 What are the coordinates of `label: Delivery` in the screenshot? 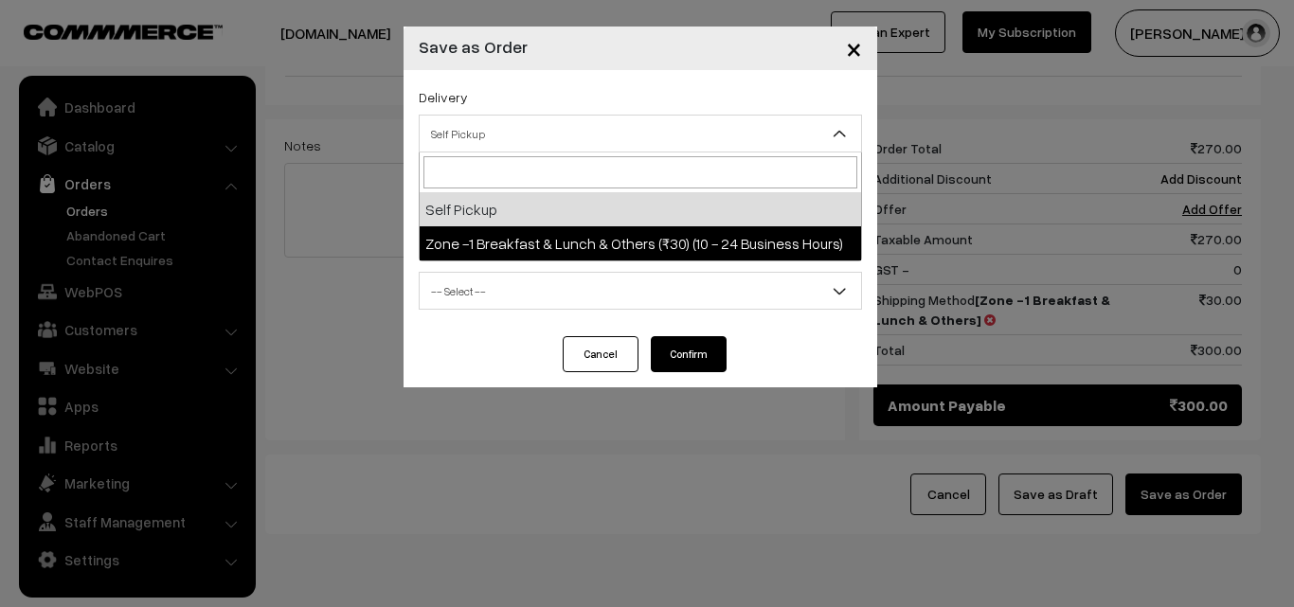 It's located at (443, 97).